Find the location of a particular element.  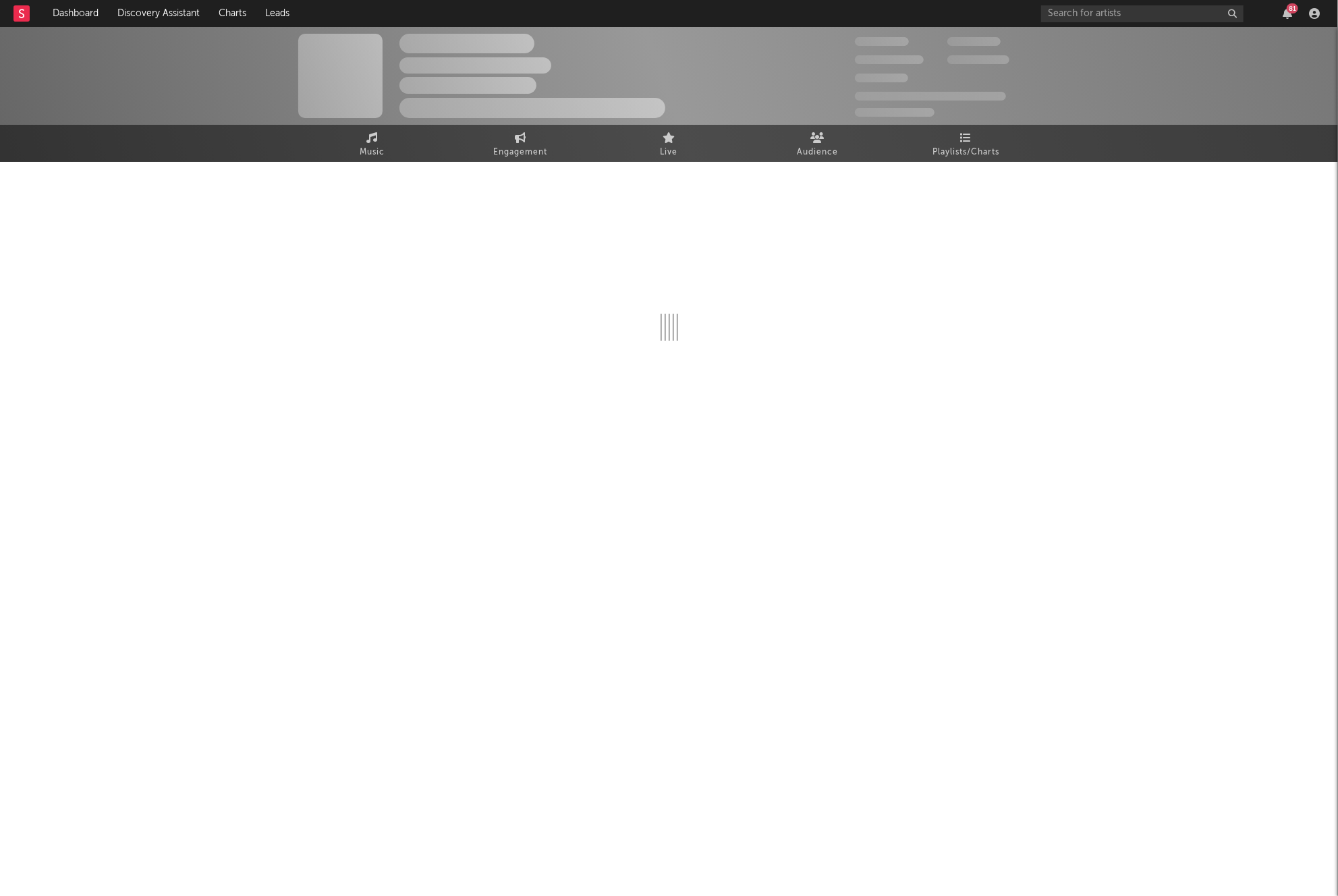

span: Jump Score: 85.0 is located at coordinates (895, 112).